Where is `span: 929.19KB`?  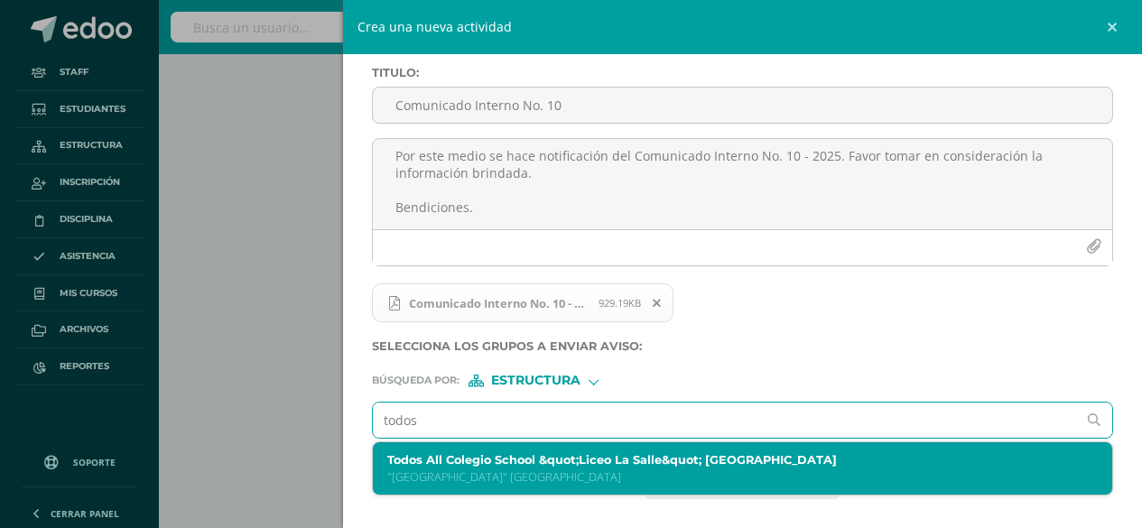
span: 929.19KB is located at coordinates (619, 302).